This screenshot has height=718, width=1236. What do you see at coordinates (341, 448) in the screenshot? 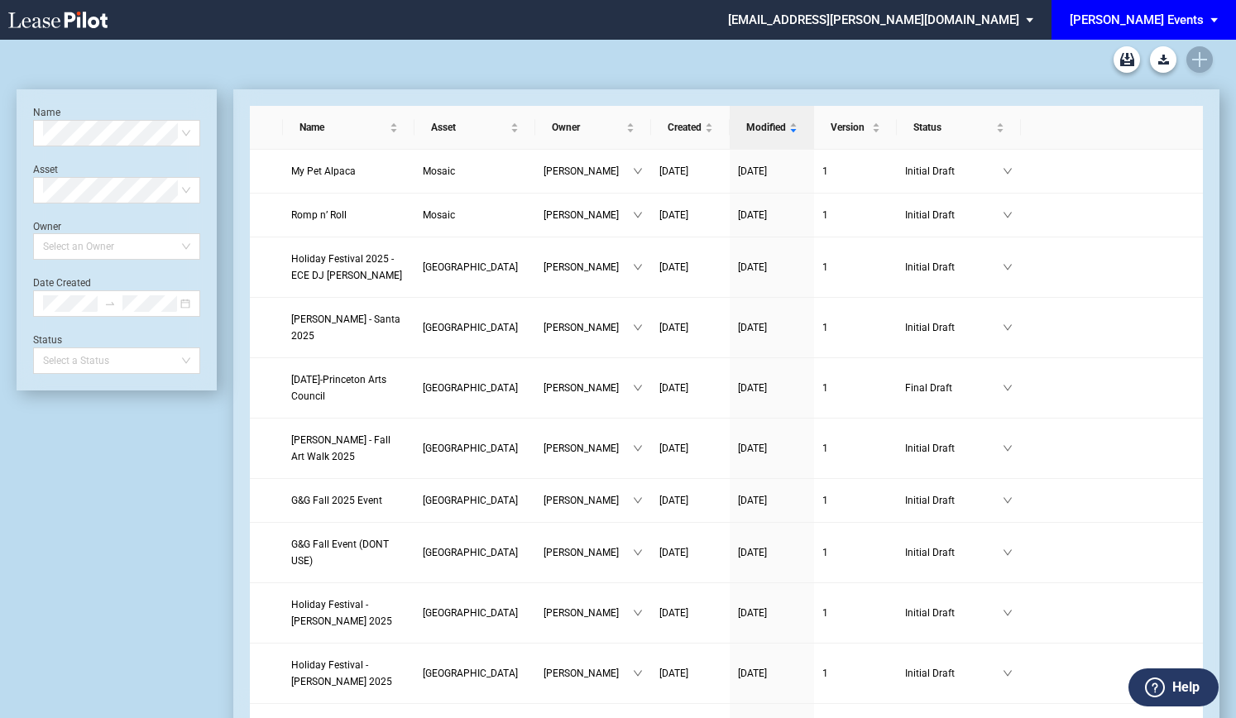
I see `span: Bob Williams - Fall Art Walk 2025` at bounding box center [341, 448].